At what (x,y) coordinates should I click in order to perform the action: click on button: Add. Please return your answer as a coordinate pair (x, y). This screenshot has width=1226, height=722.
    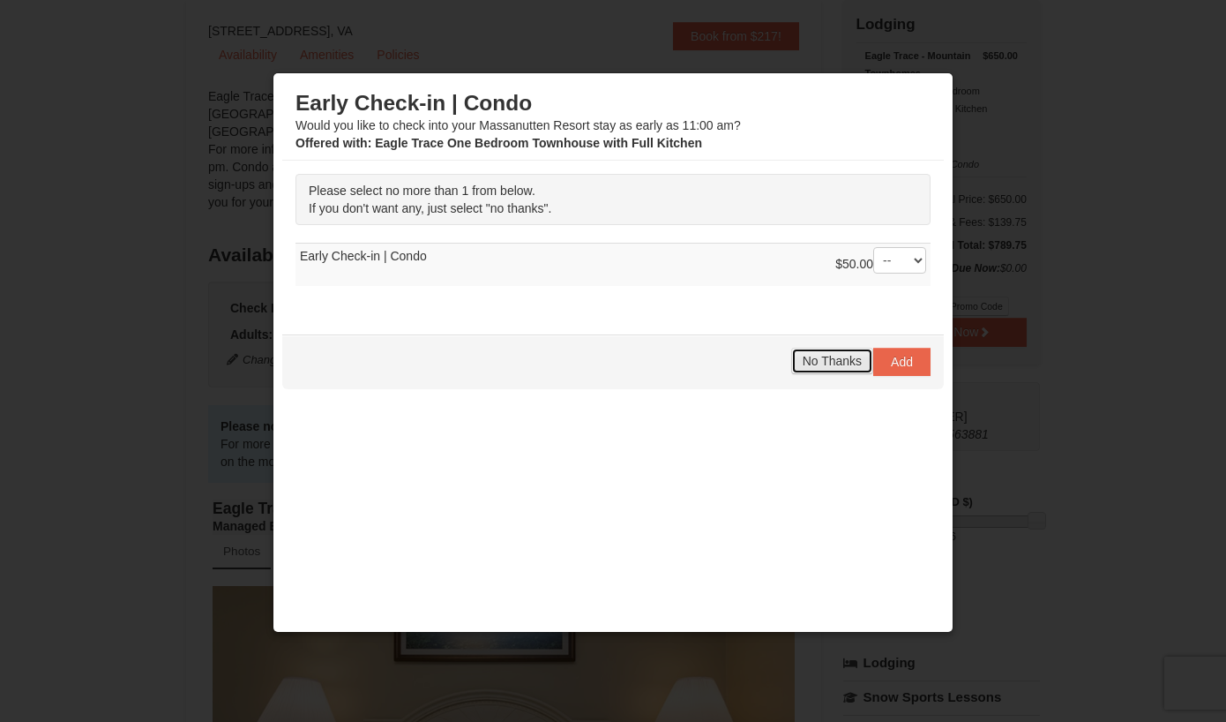
    Looking at the image, I should click on (901, 362).